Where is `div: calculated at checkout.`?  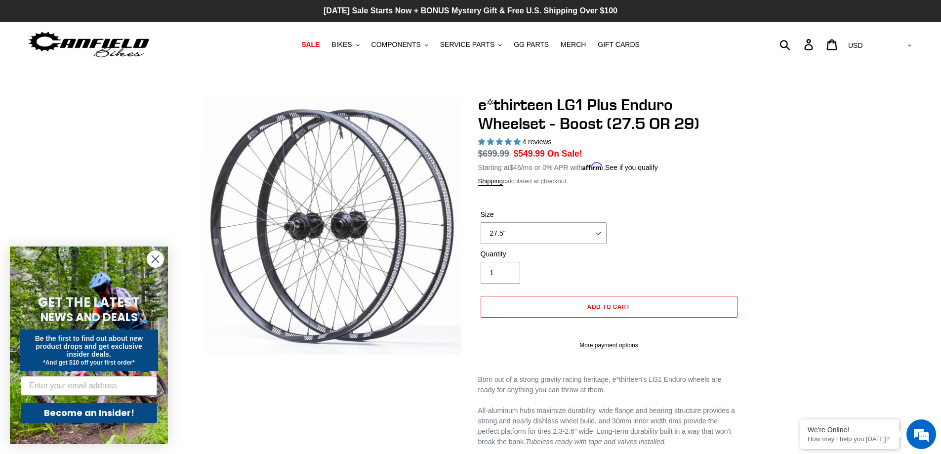
div: calculated at checkout. is located at coordinates (609, 181).